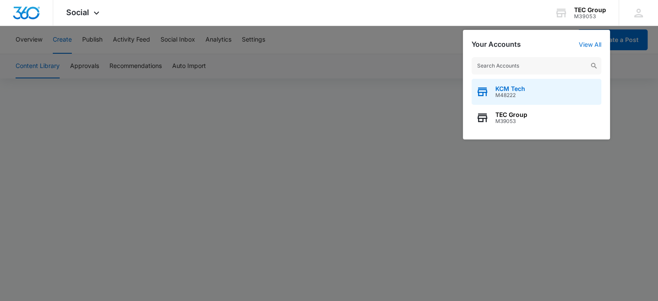  Describe the element at coordinates (590, 44) in the screenshot. I see `a: View All` at that location.